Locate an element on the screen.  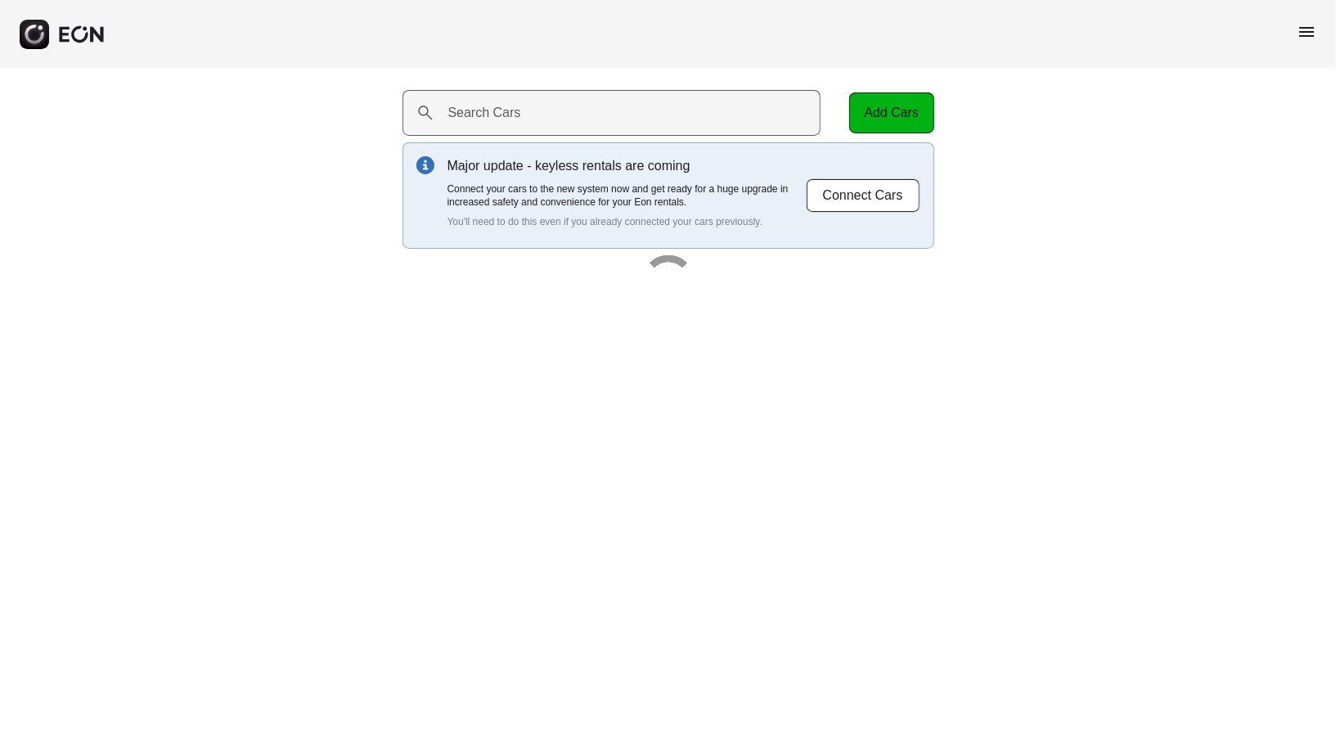
p: Connect your cars to the new system now and get ready for a huge upgrade in increased safety and ... is located at coordinates (627, 195).